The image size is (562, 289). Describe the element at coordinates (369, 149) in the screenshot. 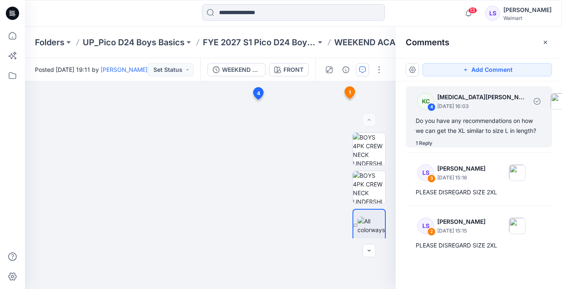

I see `img: BOYS 4PK CREW NECK UNDERSHIRT_S-XXL_Front` at that location.